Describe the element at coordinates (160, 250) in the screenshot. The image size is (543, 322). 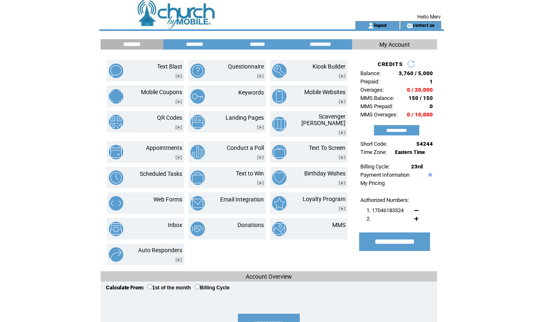
I see `a: Auto Responders` at that location.